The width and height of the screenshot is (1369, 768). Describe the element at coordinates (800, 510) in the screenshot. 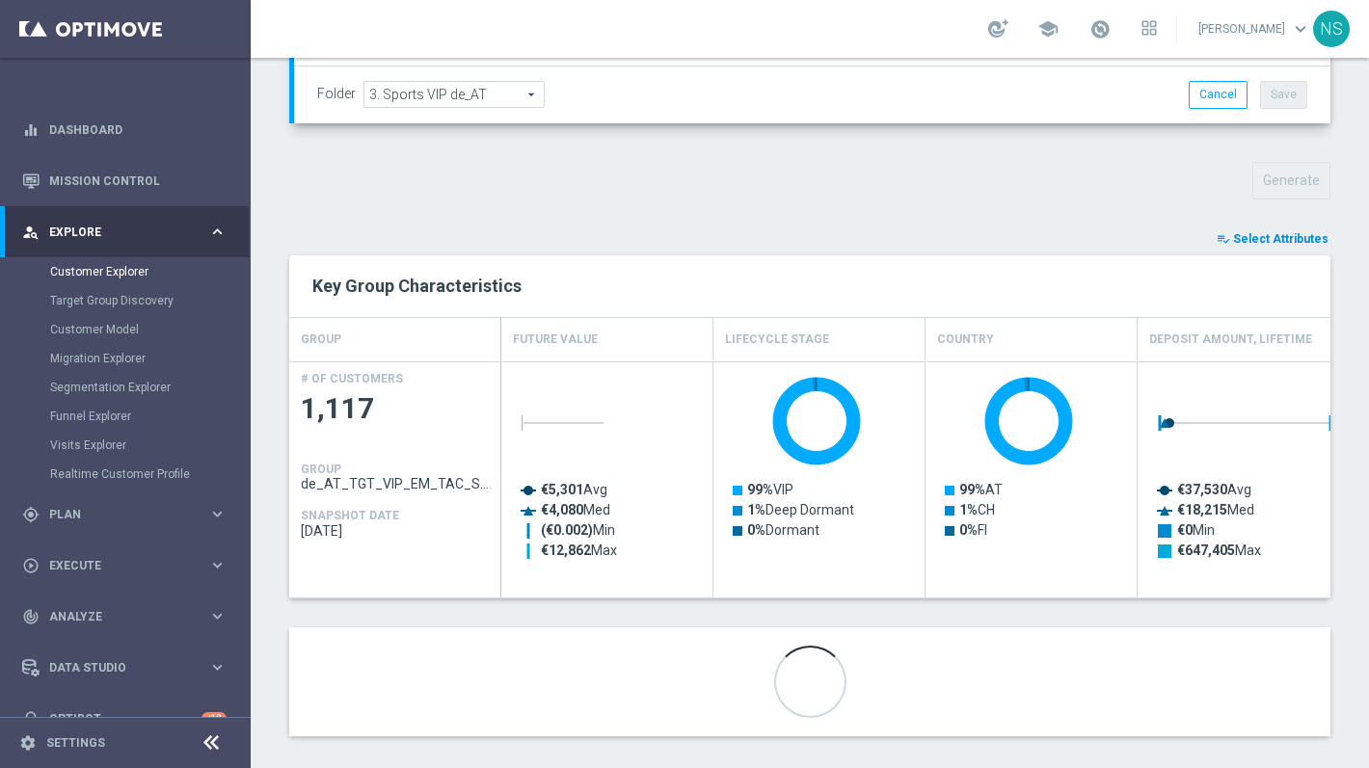

I see `text: Deep Dormant` at that location.